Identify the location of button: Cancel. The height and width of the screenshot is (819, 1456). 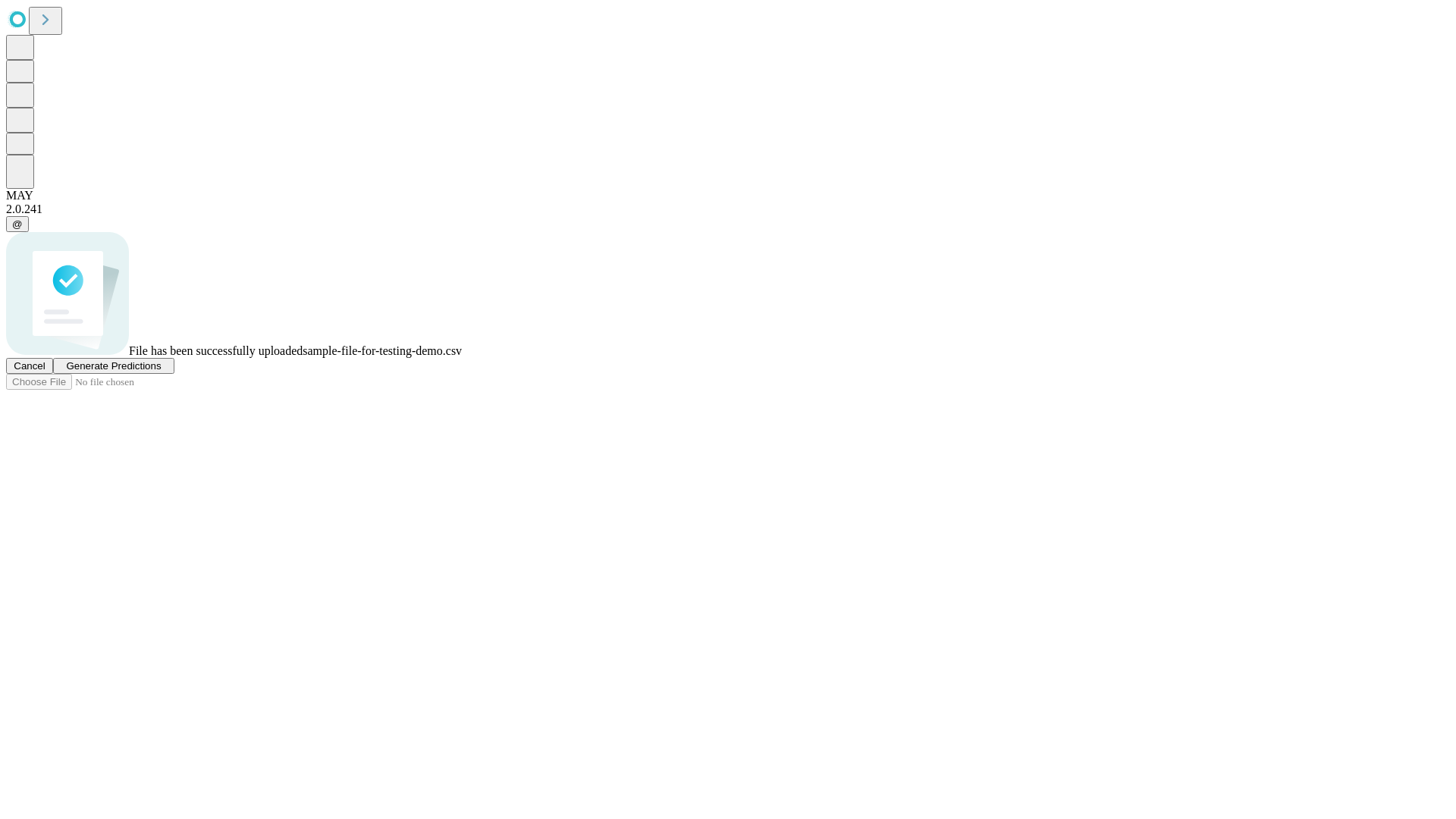
(30, 365).